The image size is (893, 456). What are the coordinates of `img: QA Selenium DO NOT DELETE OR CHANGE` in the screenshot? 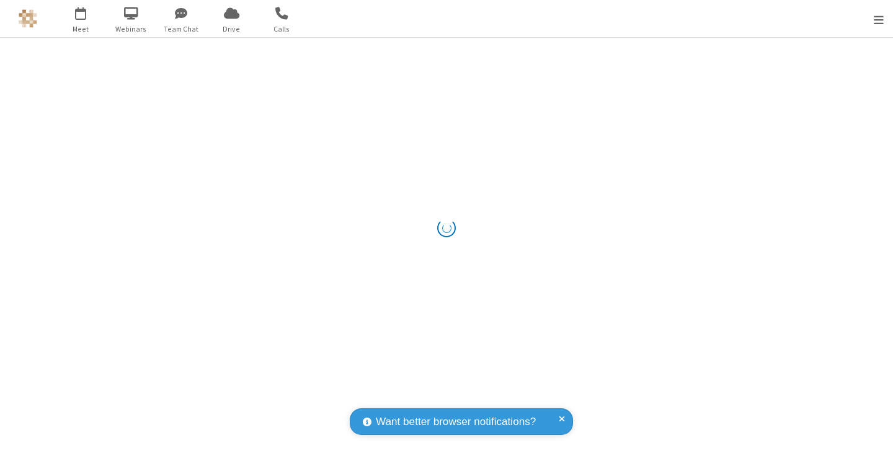 It's located at (28, 19).